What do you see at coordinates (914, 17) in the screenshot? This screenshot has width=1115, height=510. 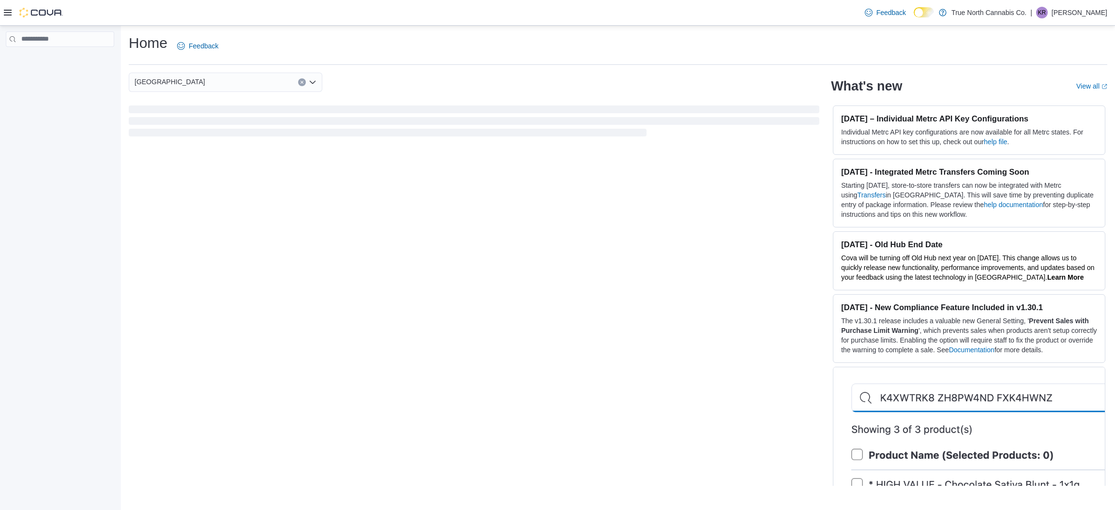 I see `span: Dark Mode` at bounding box center [914, 17].